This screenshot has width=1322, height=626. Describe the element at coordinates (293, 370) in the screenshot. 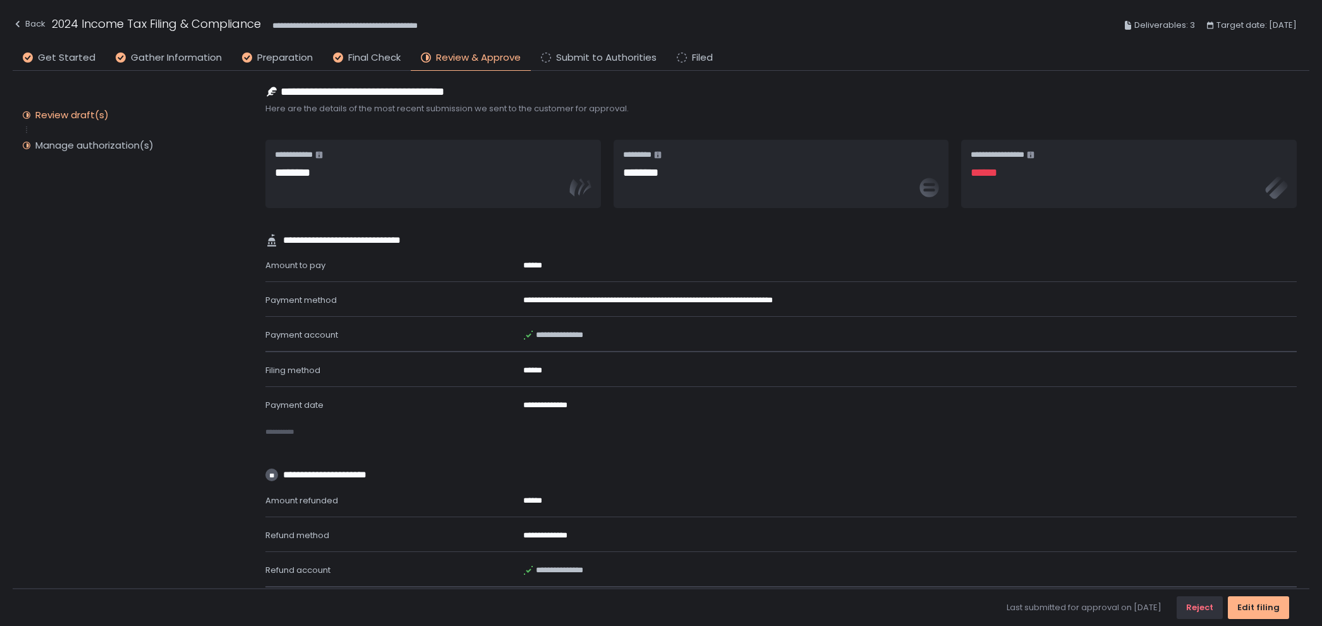

I see `span: Filing method` at that location.